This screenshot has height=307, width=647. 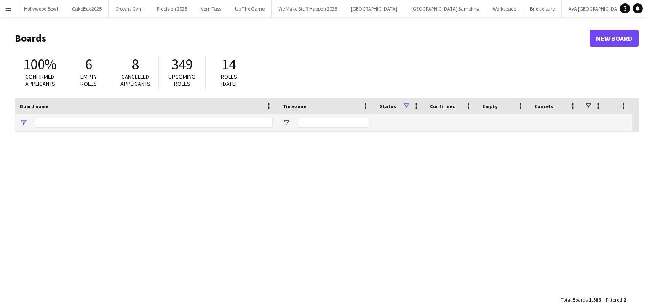 I want to click on span: Empty roles, so click(x=88, y=80).